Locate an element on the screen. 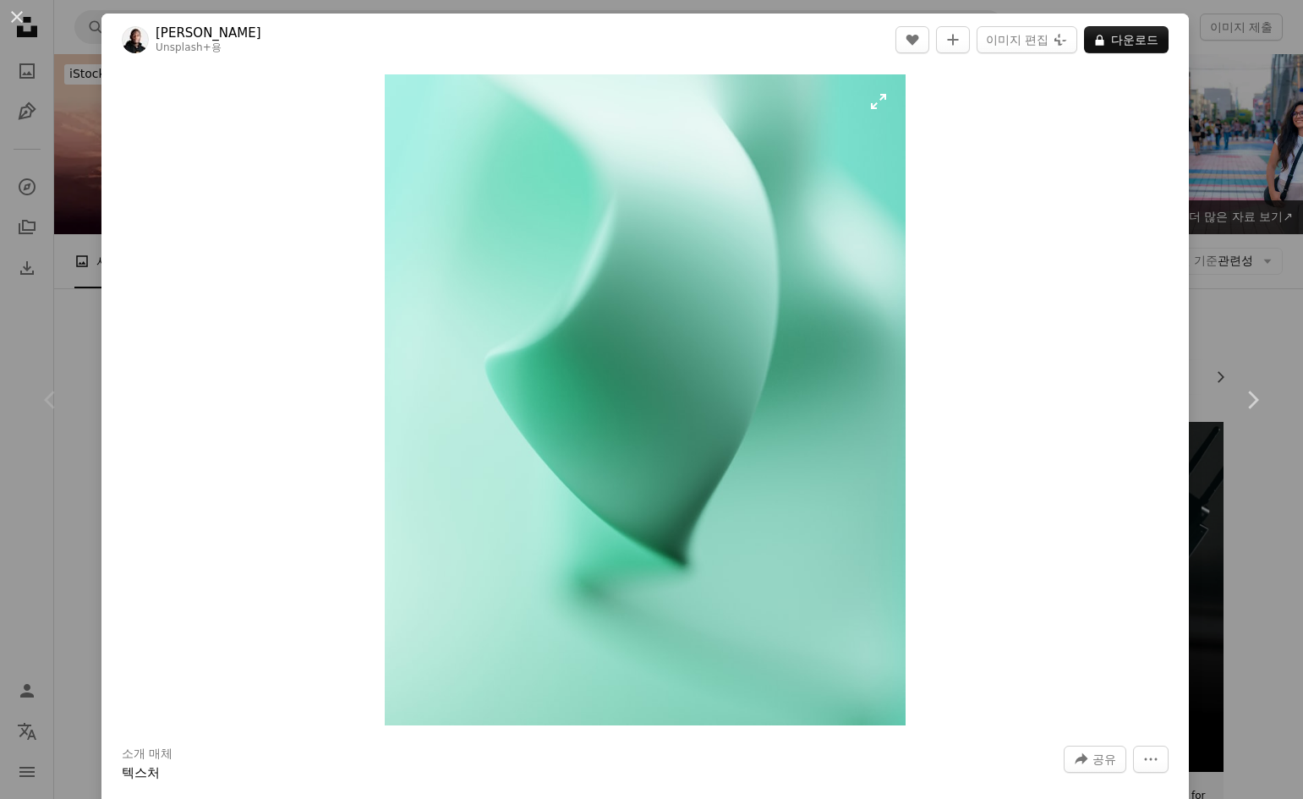 Image resolution: width=1303 pixels, height=799 pixels. img: 파란색 배경에 흰색 물체의 흐릿한 이미지 is located at coordinates (645, 400).